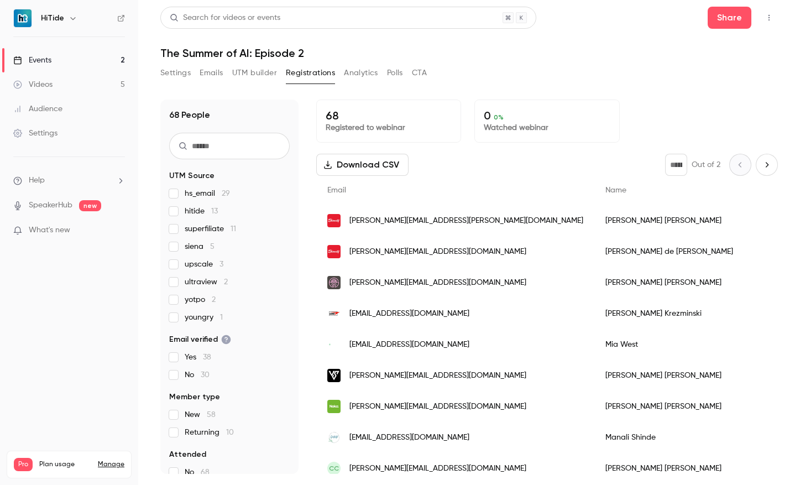 This screenshot has width=800, height=485. Describe the element at coordinates (211, 415) in the screenshot. I see `span: 58` at that location.